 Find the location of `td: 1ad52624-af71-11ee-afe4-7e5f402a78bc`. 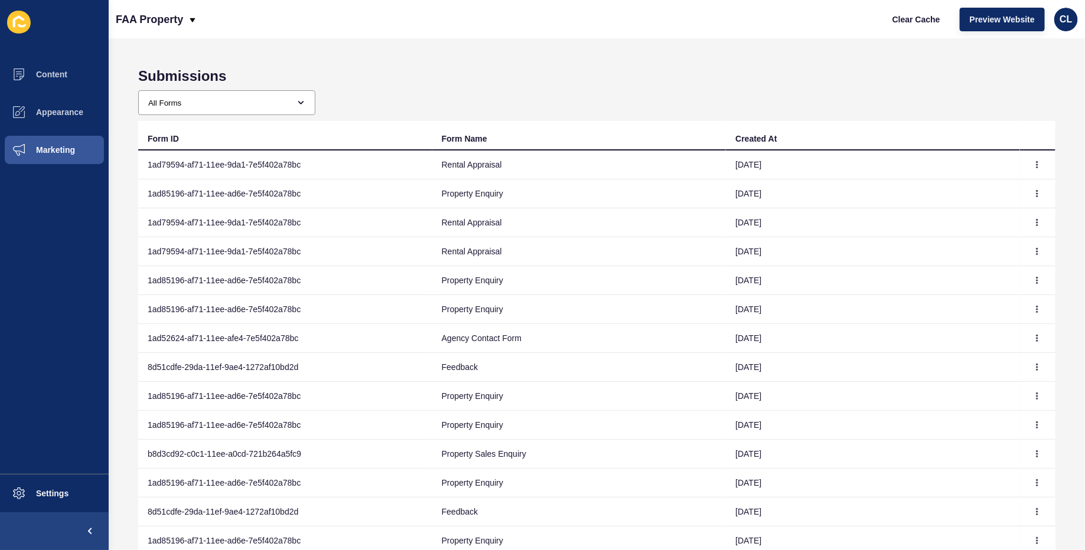

td: 1ad52624-af71-11ee-afe4-7e5f402a78bc is located at coordinates (285, 338).